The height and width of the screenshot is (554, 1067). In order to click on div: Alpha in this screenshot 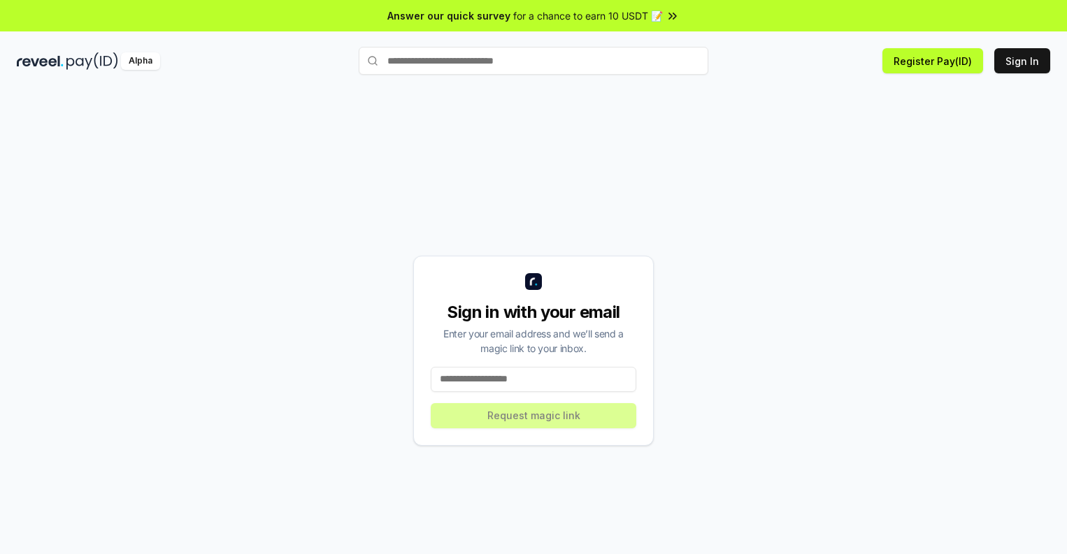, I will do `click(141, 61)`.